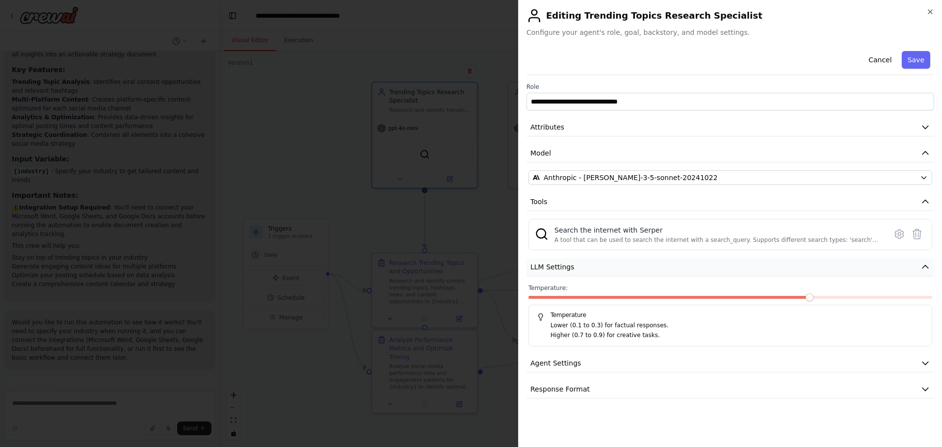 This screenshot has height=447, width=942. Describe the element at coordinates (548, 288) in the screenshot. I see `span: Temperature:` at that location.